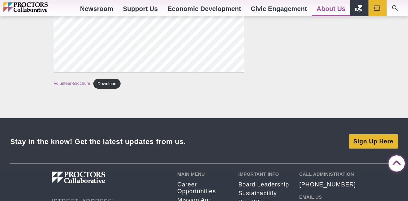 The height and width of the screenshot is (201, 408). Describe the element at coordinates (373, 142) in the screenshot. I see `a: Sign Up Here` at that location.